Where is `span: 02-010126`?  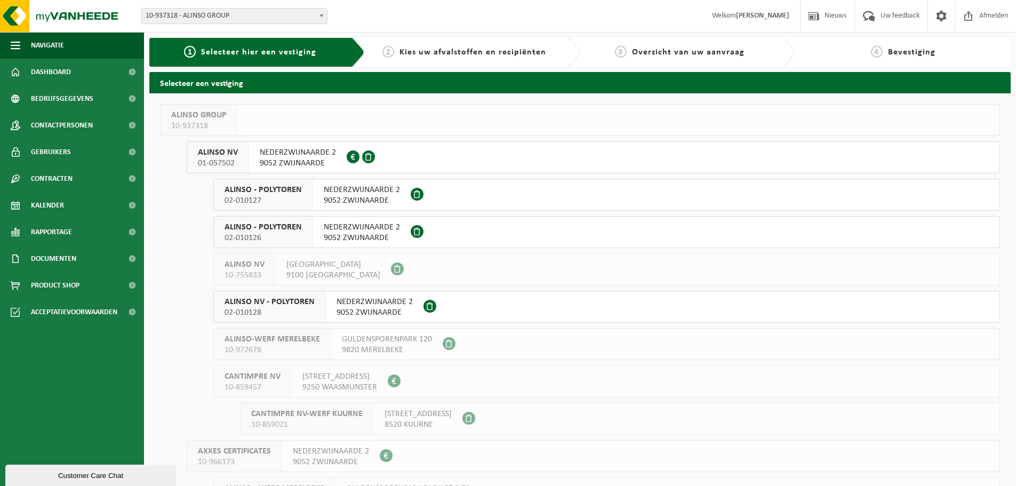 span: 02-010126 is located at coordinates (263, 238).